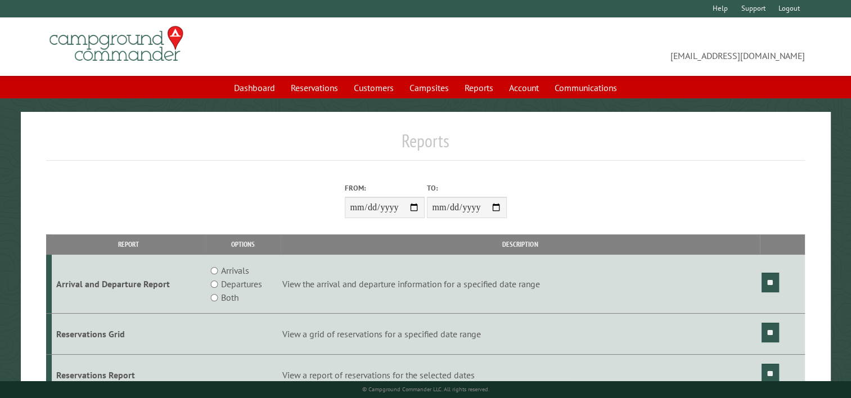 This screenshot has height=398, width=851. What do you see at coordinates (374, 88) in the screenshot?
I see `a: Customers` at bounding box center [374, 88].